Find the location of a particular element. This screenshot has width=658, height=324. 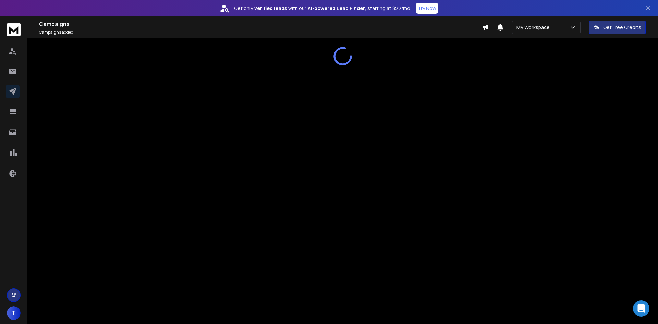

button: Try Now is located at coordinates (427, 8).